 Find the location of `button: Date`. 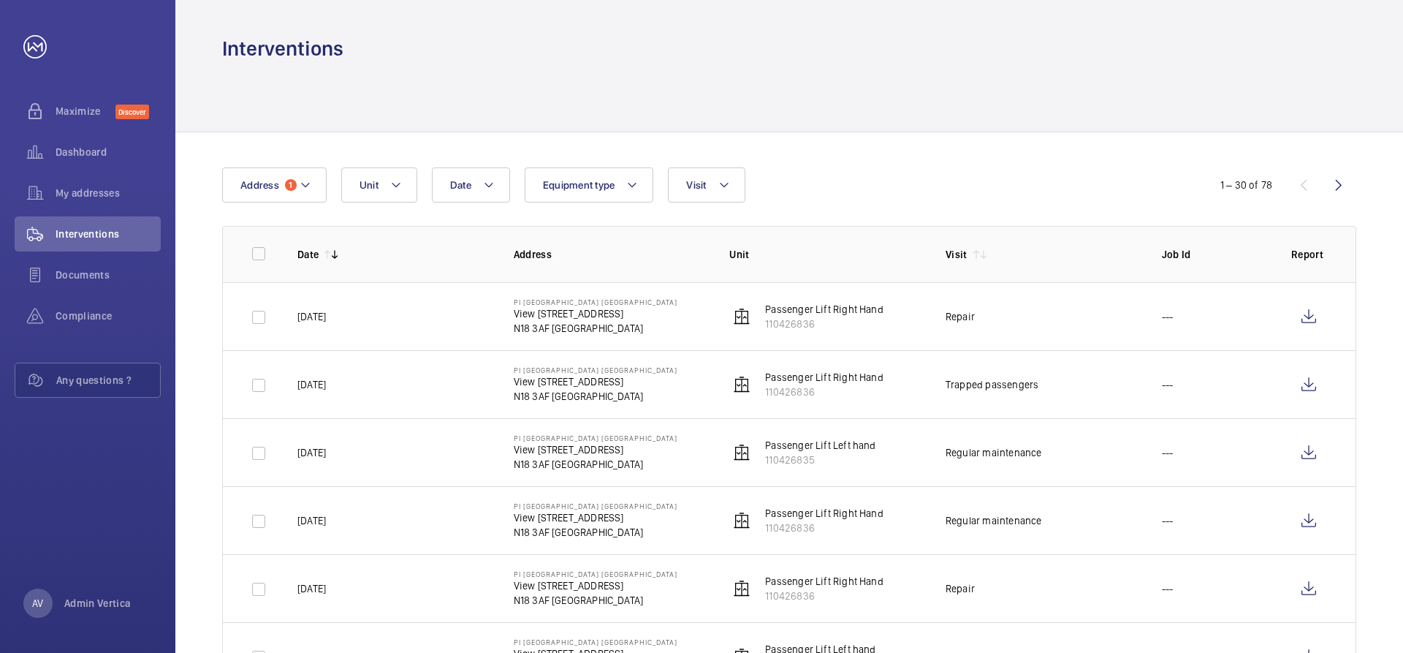

button: Date is located at coordinates (471, 185).